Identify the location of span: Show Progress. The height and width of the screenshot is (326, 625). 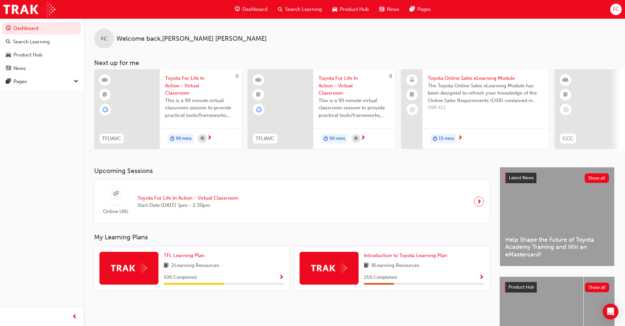
(281, 277).